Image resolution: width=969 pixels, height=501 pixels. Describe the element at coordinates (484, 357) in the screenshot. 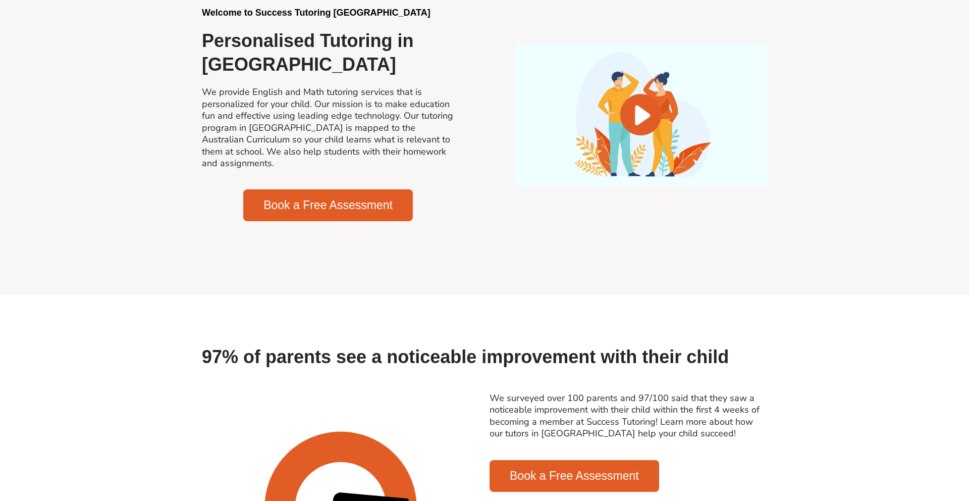

I see `h2: 97% of parents see a noticeable improvement with their child` at that location.